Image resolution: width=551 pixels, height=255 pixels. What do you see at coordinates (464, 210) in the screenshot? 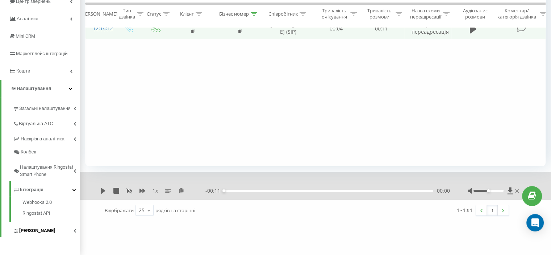
I see `div: 1 - 1 з 1` at bounding box center [464, 210].